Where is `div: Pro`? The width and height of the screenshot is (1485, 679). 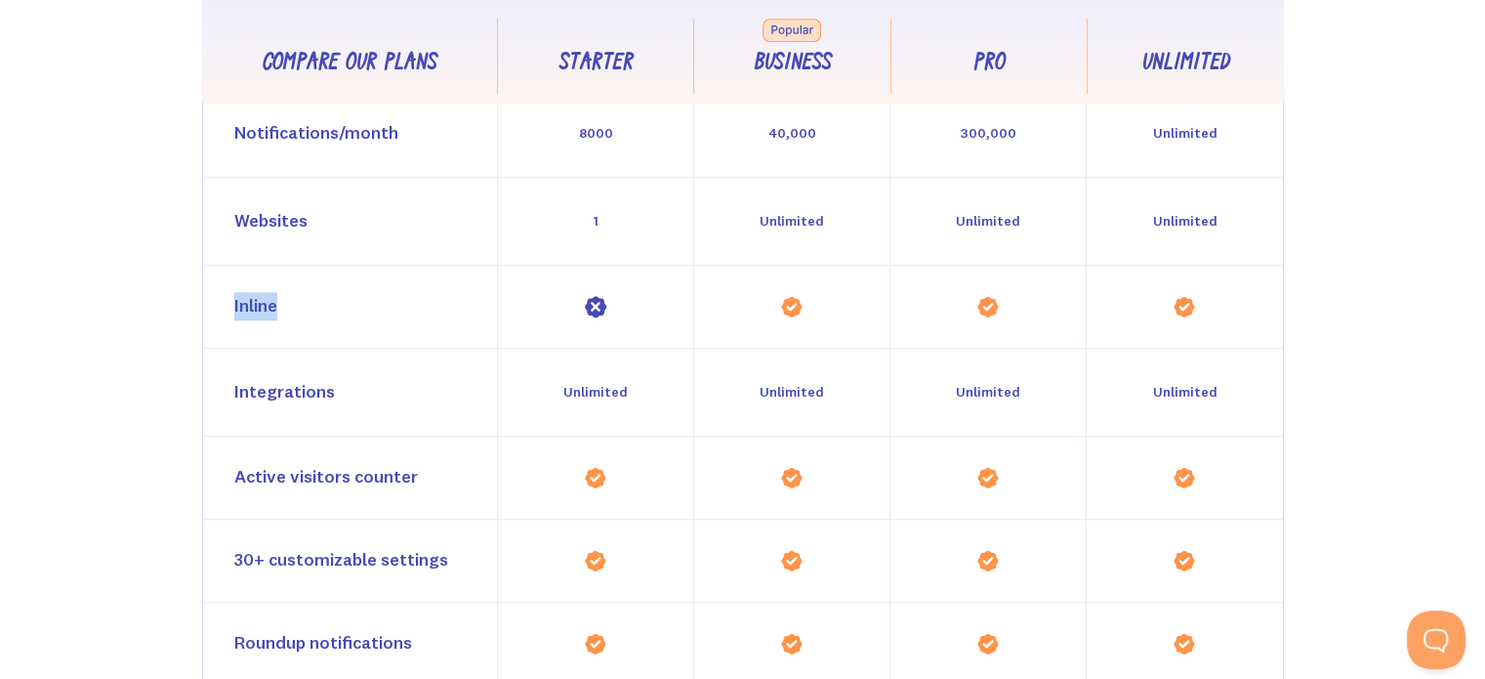
div: Pro is located at coordinates (988, 64).